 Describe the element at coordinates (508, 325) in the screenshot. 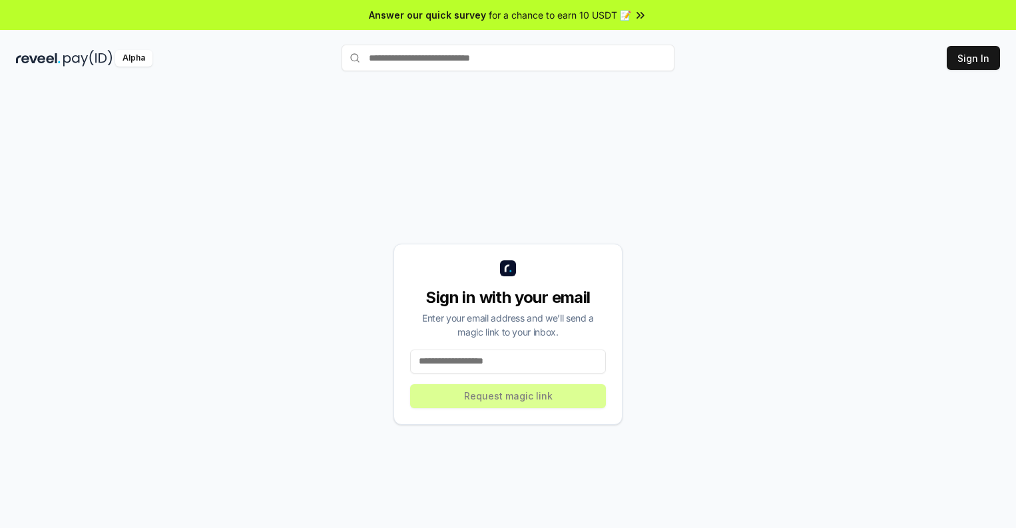

I see `div: Enter your email address and we’ll send a magic link to your inbox.` at that location.